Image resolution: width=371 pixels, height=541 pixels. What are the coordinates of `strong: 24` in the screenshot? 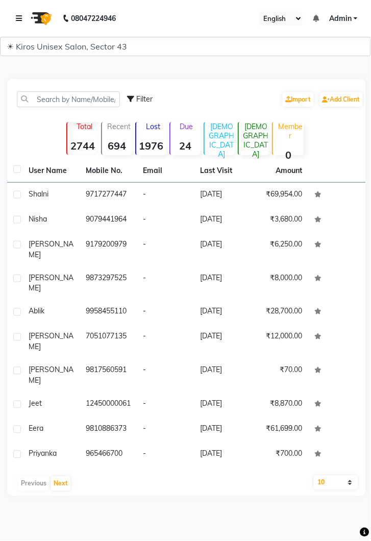 It's located at (185, 146).